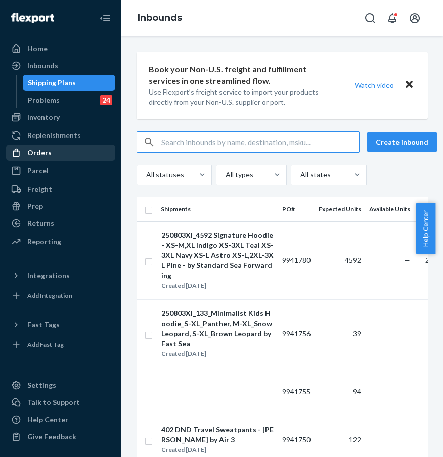  I want to click on p: Use Flexport’s freight service to import your products directly from your Non-U.S. supplier or port., so click(242, 97).